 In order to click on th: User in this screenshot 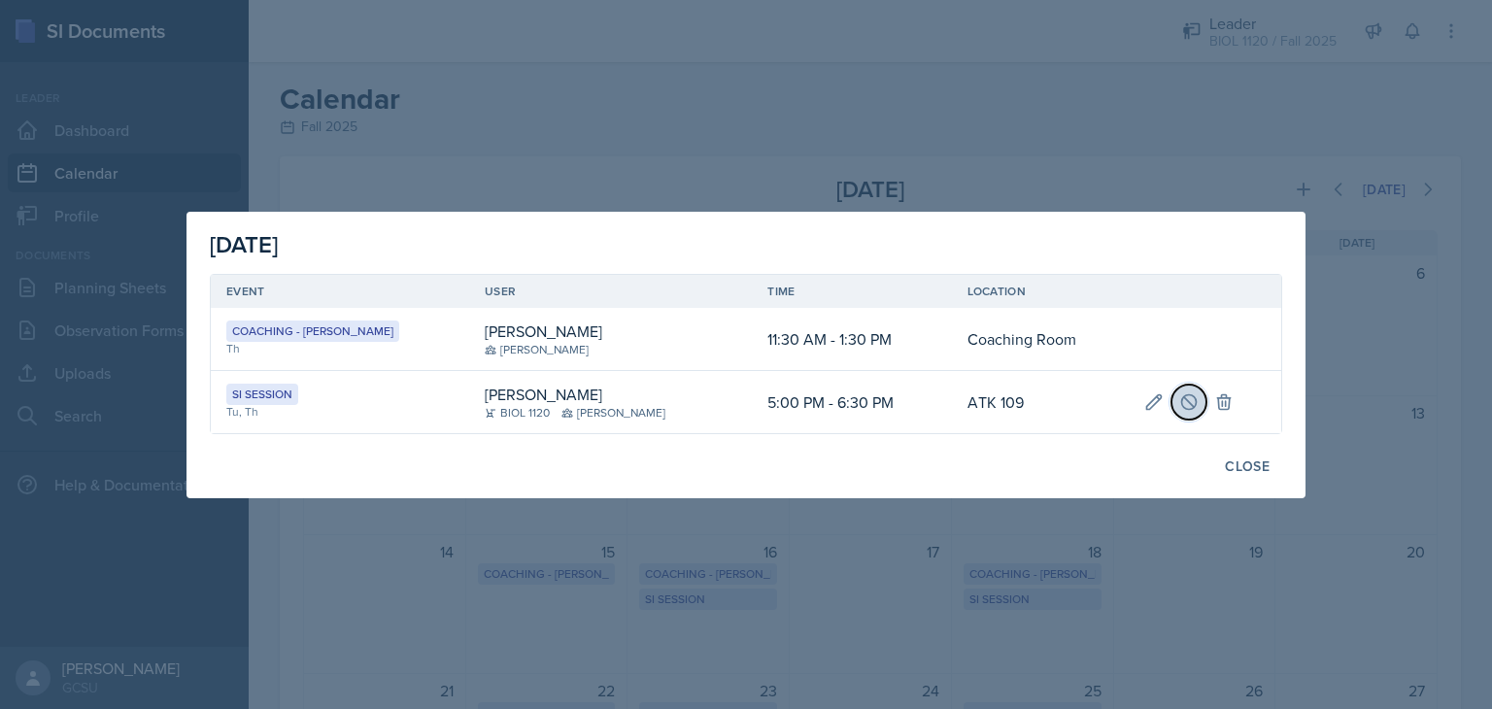, I will do `click(610, 291)`.